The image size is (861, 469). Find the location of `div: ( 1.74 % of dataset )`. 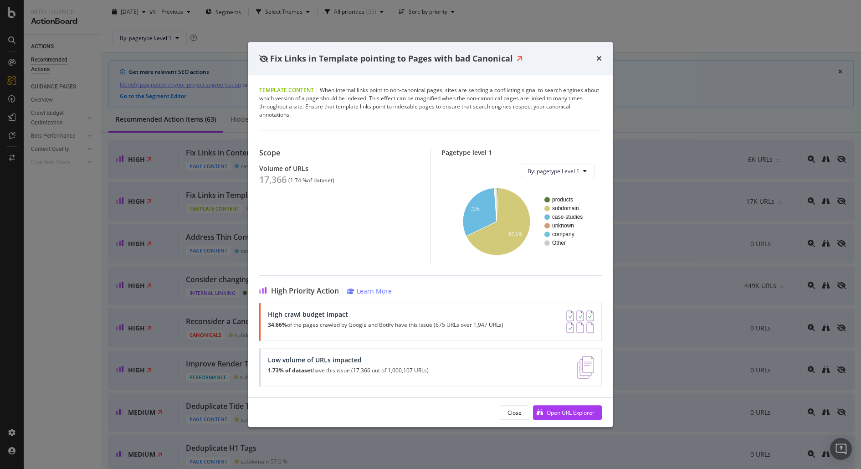

div: ( 1.74 % of dataset ) is located at coordinates (311, 180).